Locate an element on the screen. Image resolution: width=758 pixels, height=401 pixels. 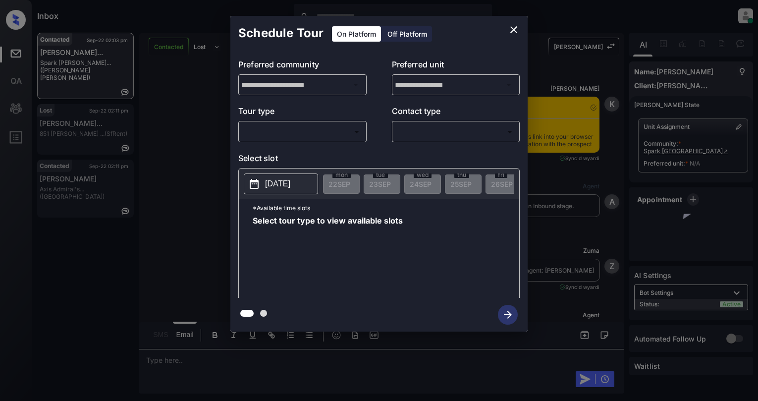
p: Preferred community is located at coordinates (302, 66).